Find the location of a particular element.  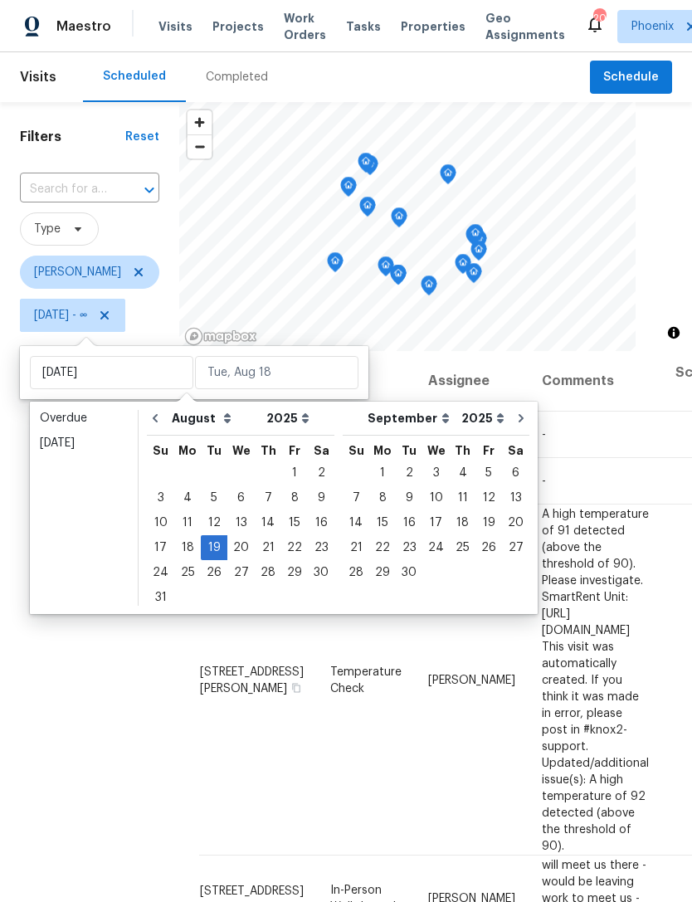

div: Wed Aug 27 2025 is located at coordinates (241, 572).